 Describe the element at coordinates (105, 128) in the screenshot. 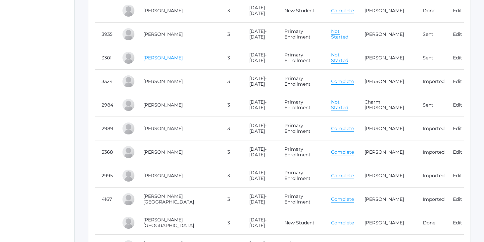

I see `td: 2989` at that location.